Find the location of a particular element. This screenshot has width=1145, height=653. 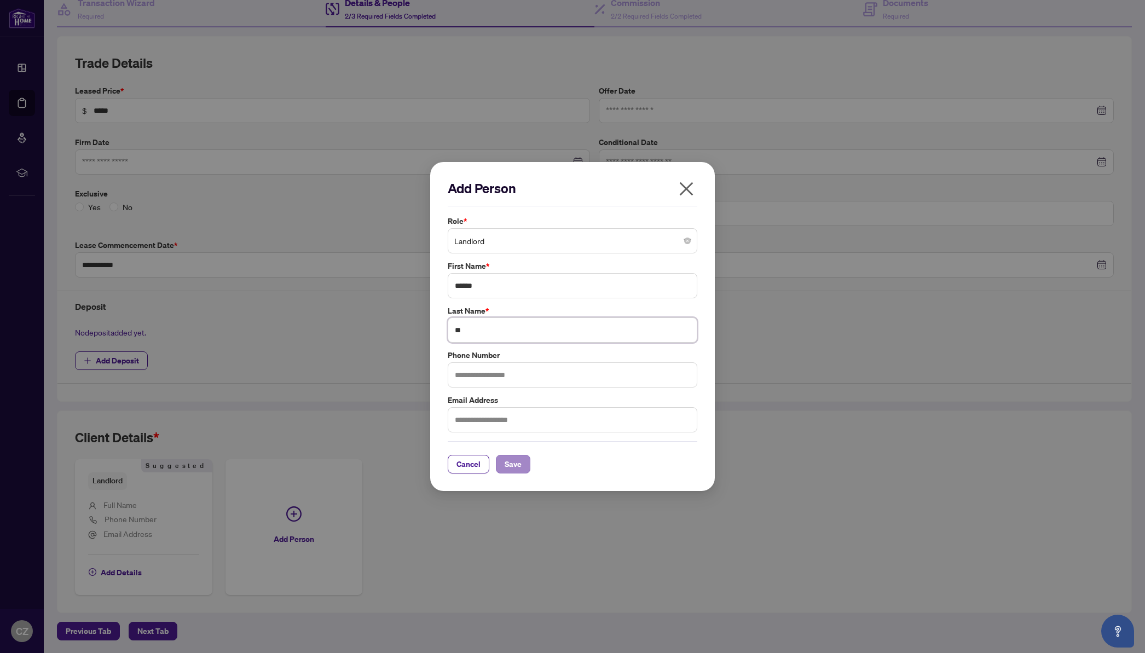

span: close is located at coordinates (686, 189).